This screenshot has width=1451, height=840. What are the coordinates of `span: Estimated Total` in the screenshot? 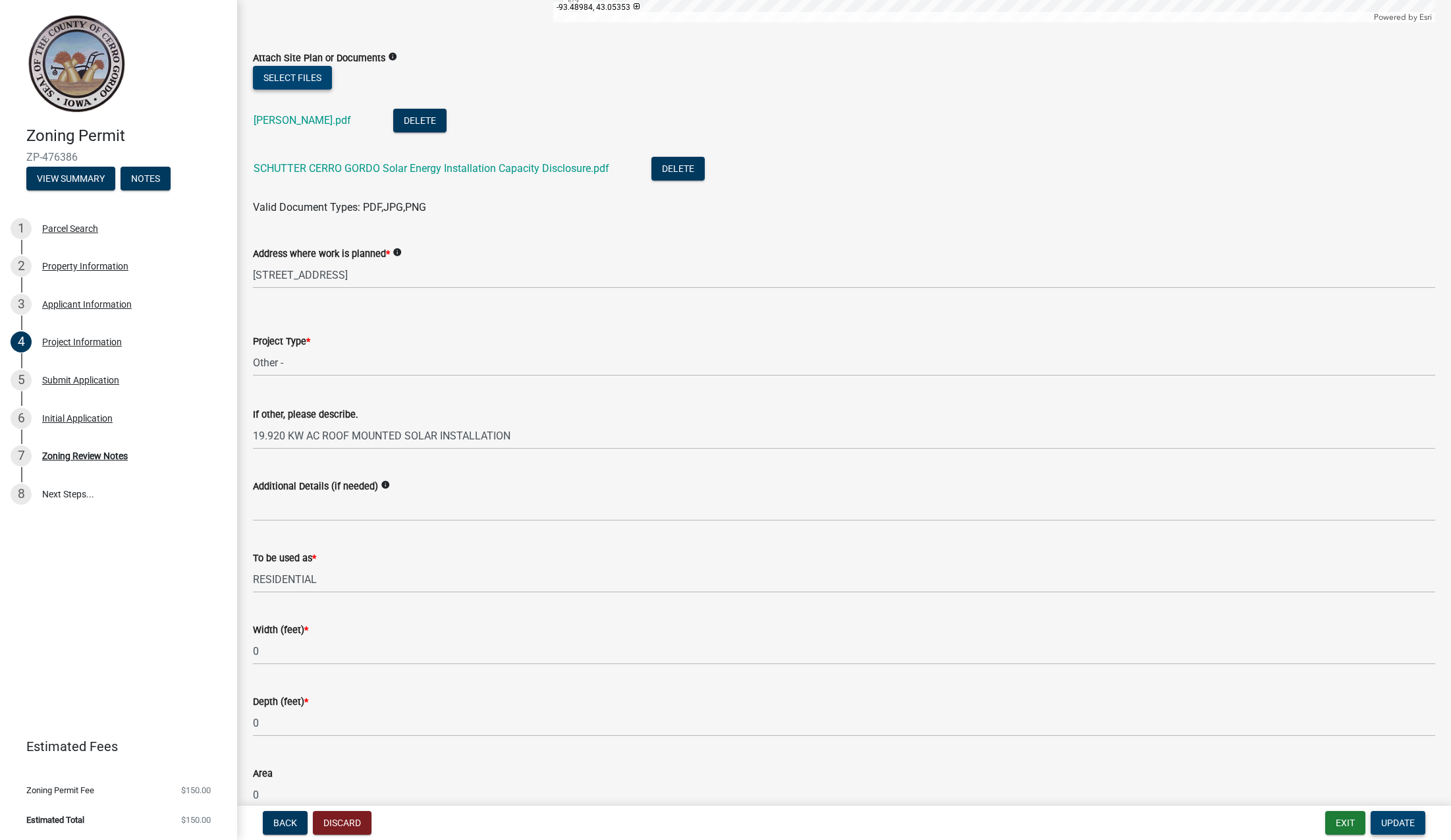 It's located at (55, 820).